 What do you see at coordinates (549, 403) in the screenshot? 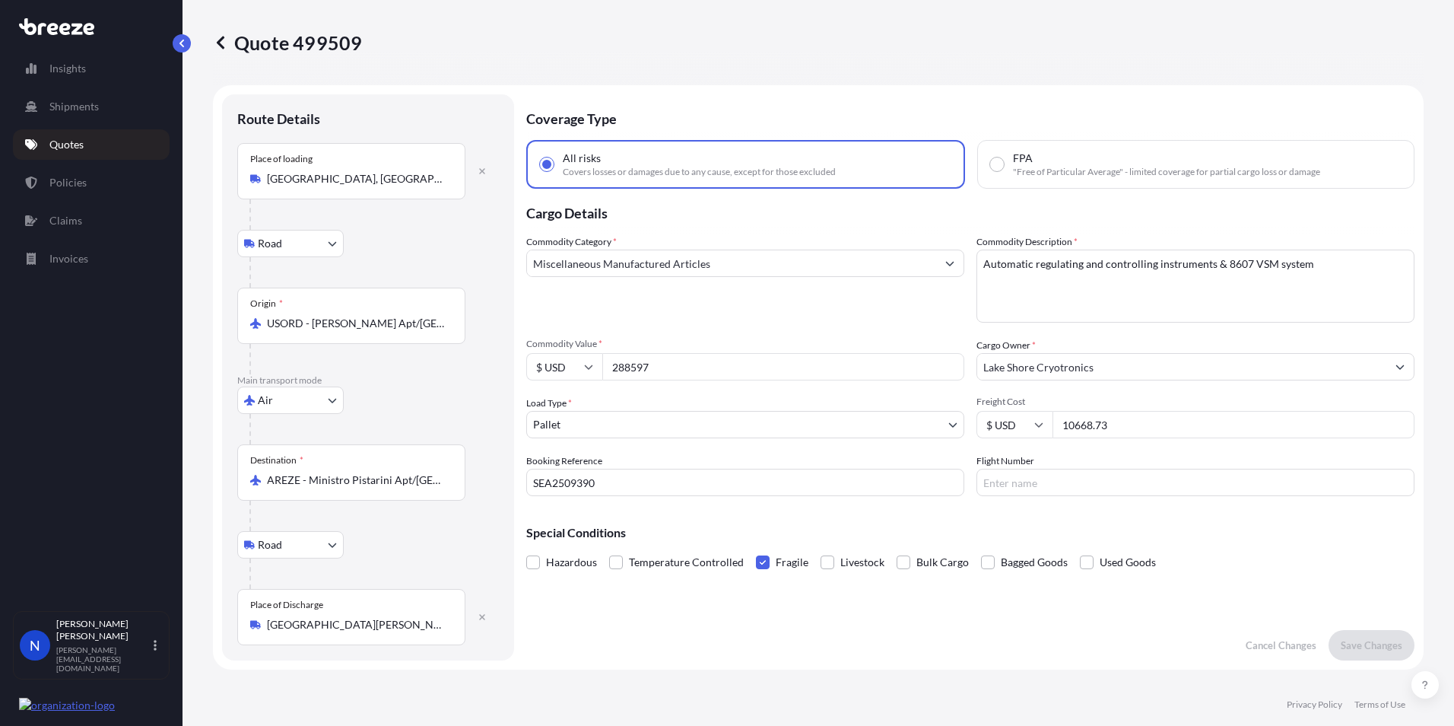
I see `span: Load Type` at bounding box center [549, 403].